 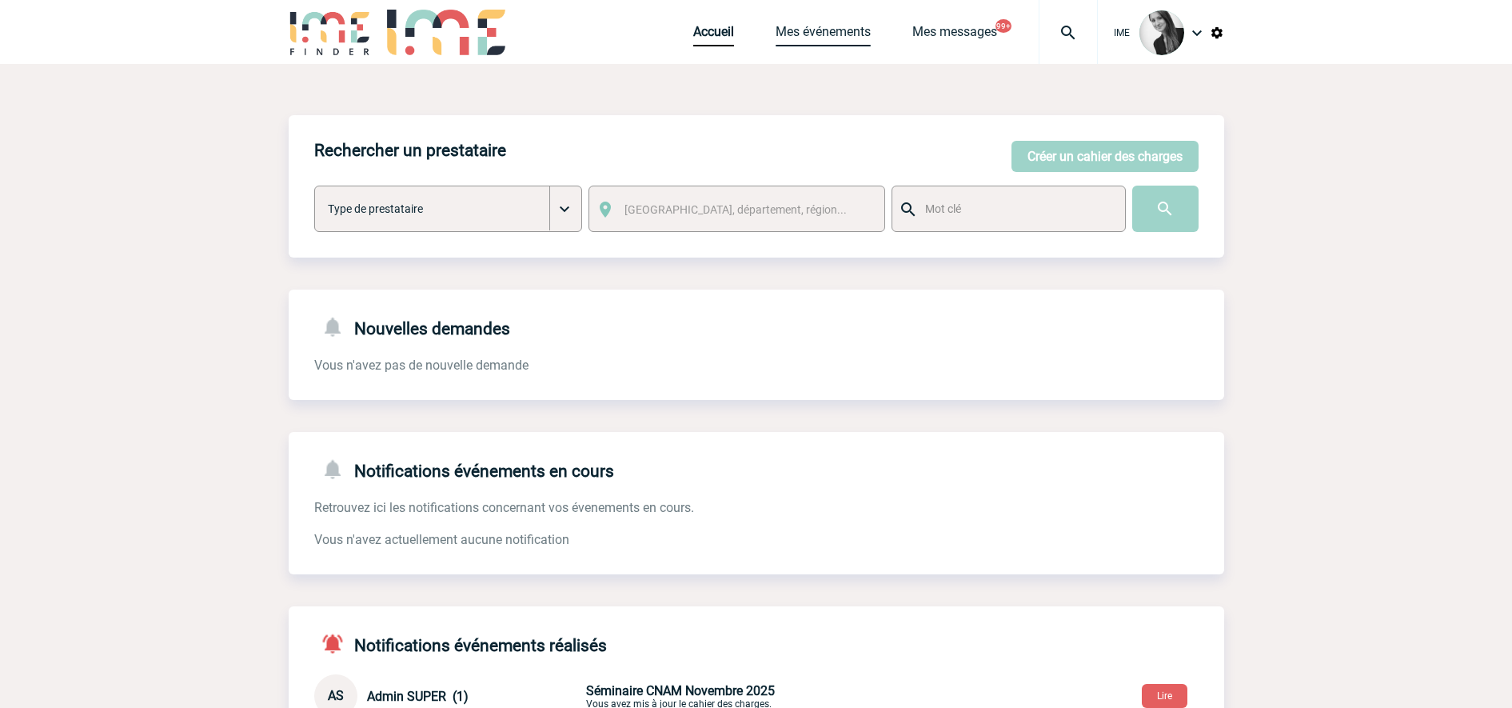 What do you see at coordinates (461, 643) in the screenshot?
I see `h4: Notifications événements réalisés` at bounding box center [461, 643].